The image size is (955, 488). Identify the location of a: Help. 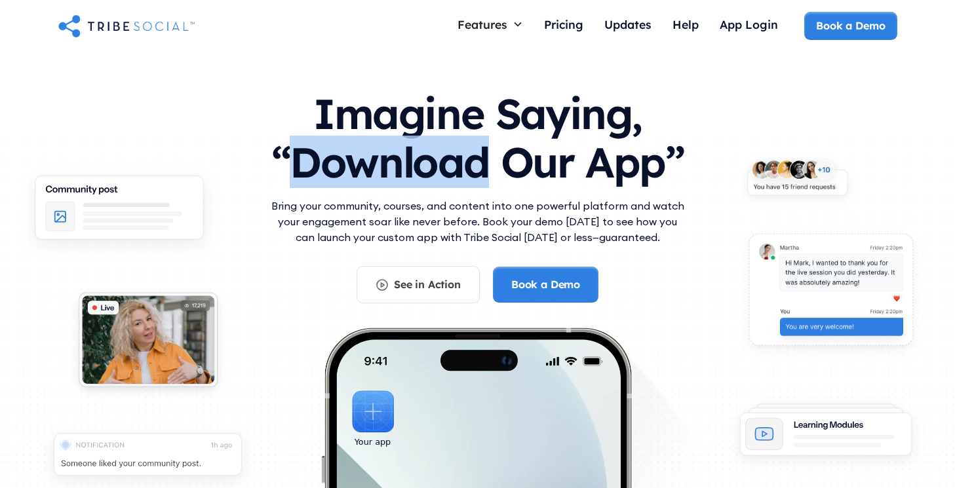
(685, 26).